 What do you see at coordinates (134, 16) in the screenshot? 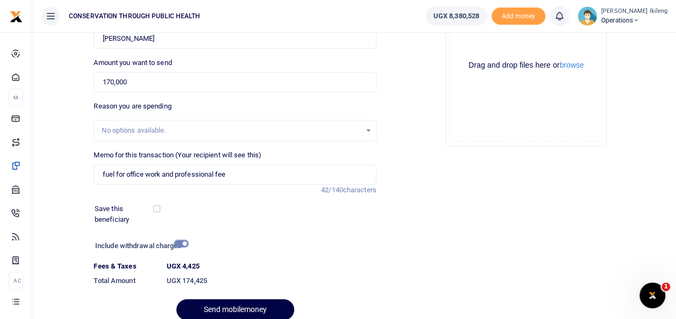
I see `span: CONSERVATION THROUGH PUBLIC HEALTH` at bounding box center [134, 16].